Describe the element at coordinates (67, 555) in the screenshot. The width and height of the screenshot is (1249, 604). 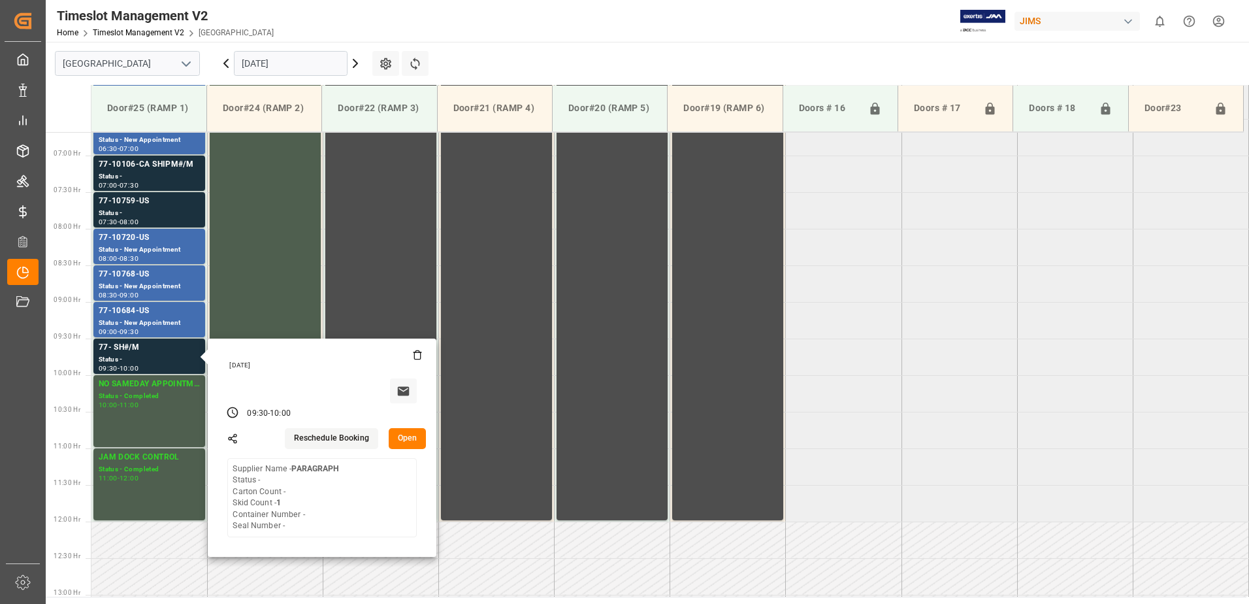
I see `span: 12:30 Hr` at that location.